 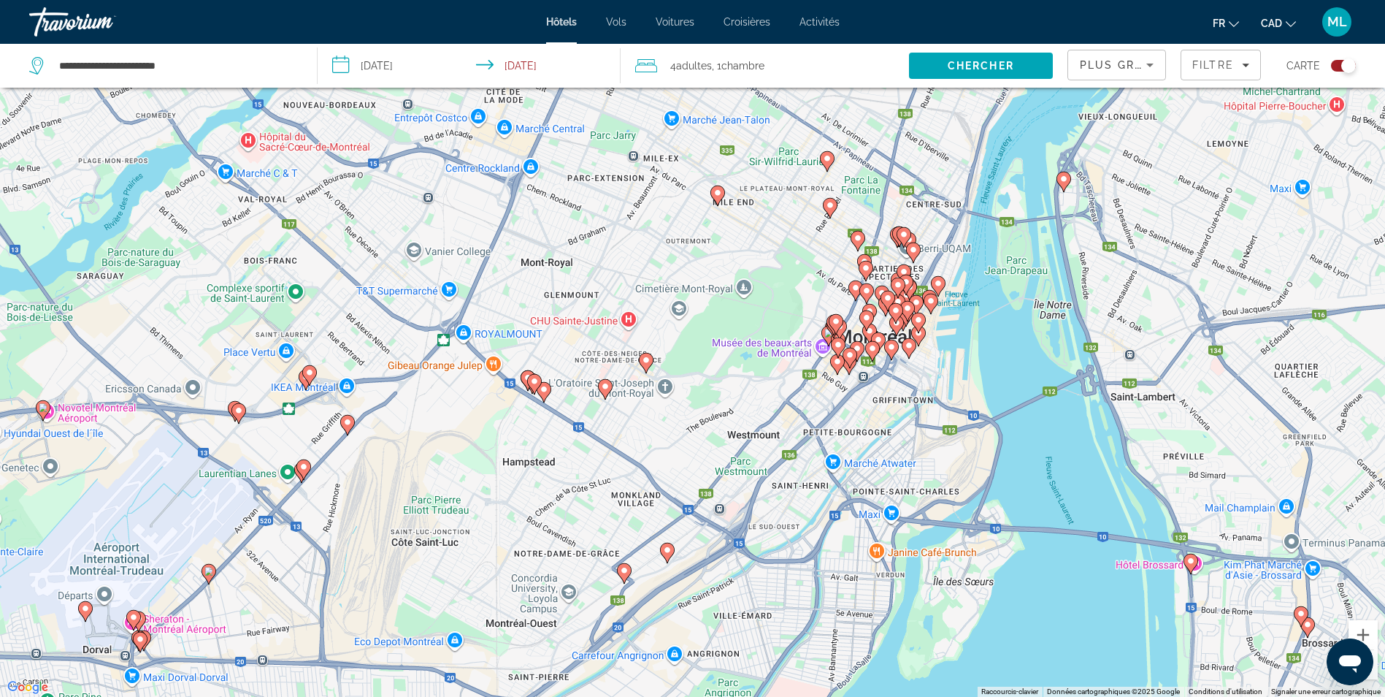 What do you see at coordinates (747, 22) in the screenshot?
I see `a: Croisières` at bounding box center [747, 22].